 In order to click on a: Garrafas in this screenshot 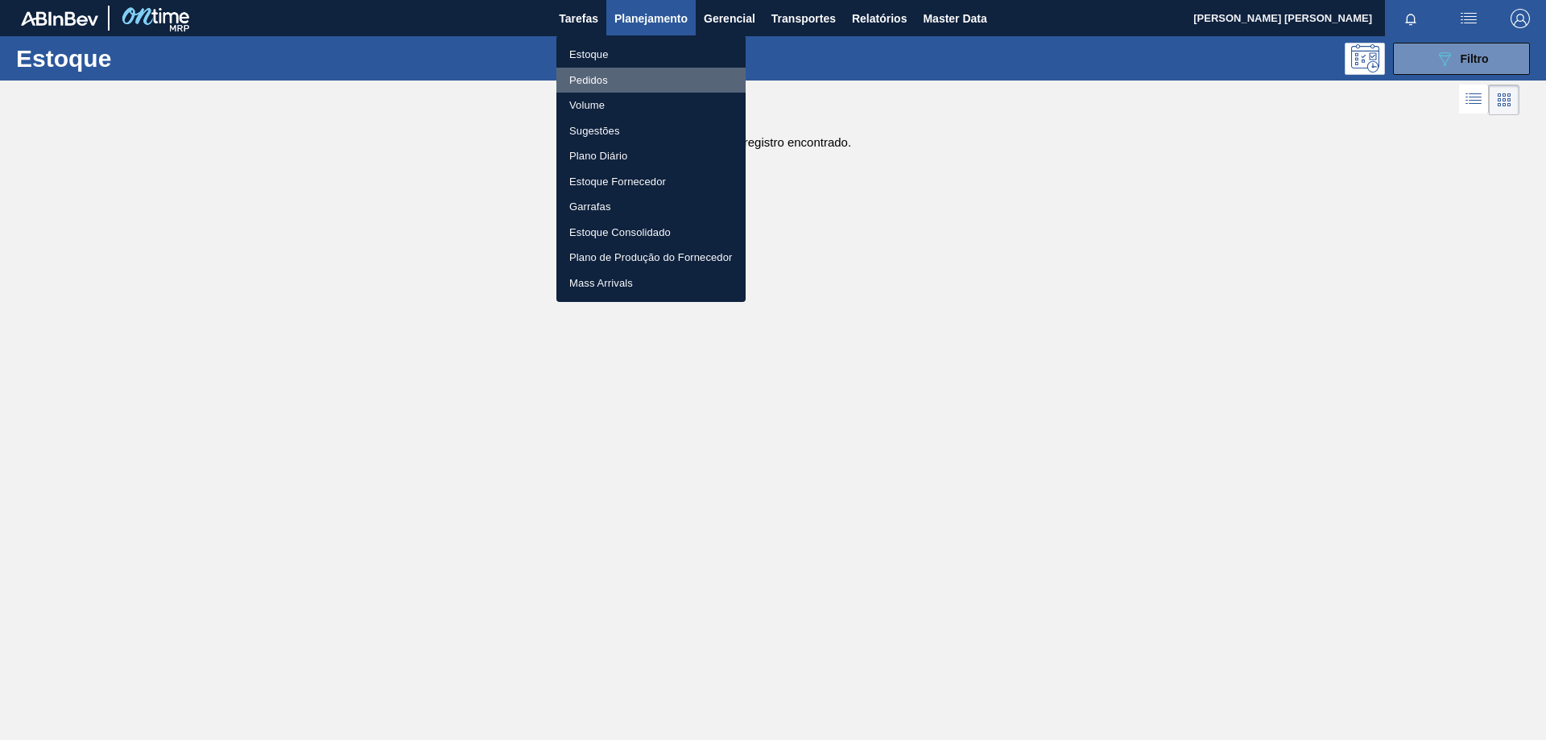, I will do `click(651, 207)`.